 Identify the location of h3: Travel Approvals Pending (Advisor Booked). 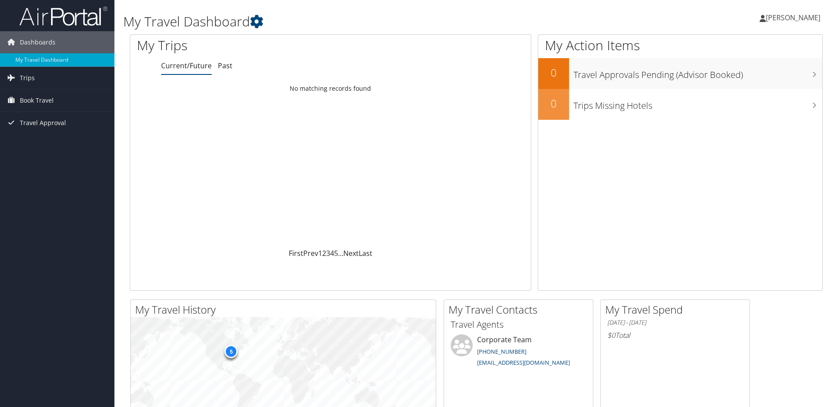
(698, 73).